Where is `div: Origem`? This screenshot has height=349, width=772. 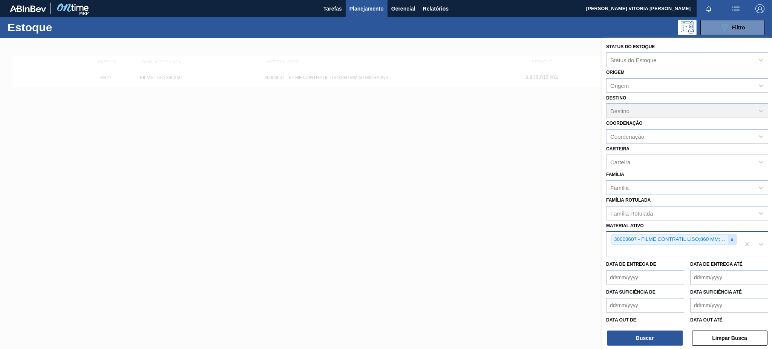
div: Origem is located at coordinates (620, 85).